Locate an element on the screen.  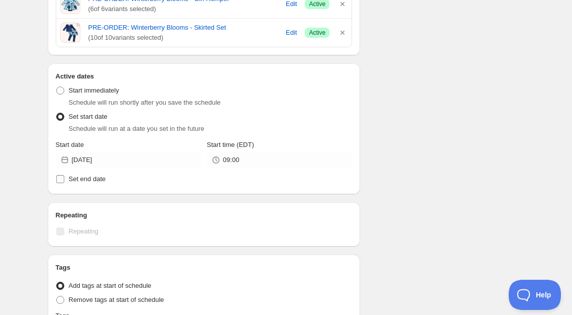
span: Add tags at start of schedule is located at coordinates (110, 285).